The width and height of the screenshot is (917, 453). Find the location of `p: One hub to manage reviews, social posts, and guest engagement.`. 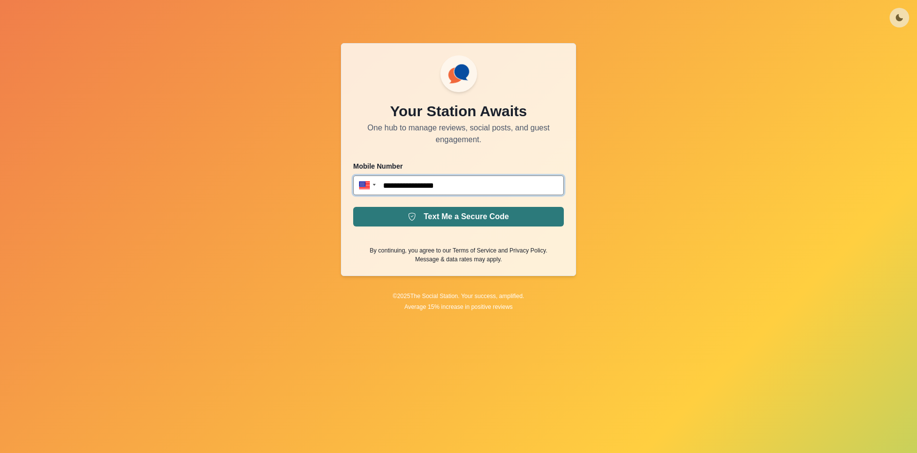

p: One hub to manage reviews, social posts, and guest engagement. is located at coordinates (459, 134).